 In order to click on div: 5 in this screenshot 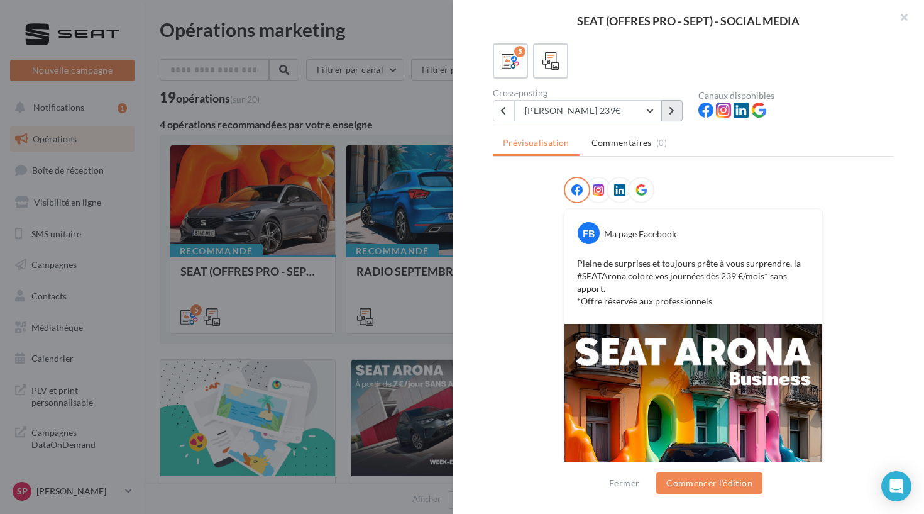, I will do `click(520, 52)`.